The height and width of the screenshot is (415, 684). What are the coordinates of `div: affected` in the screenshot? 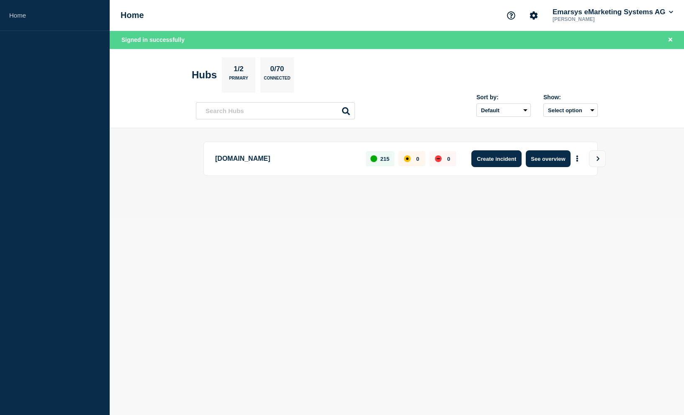 It's located at (407, 159).